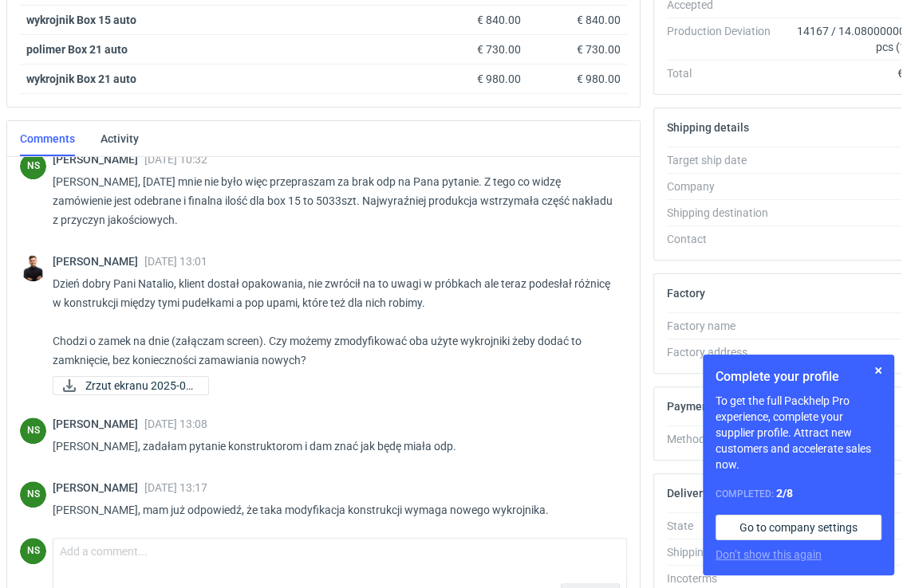  Describe the element at coordinates (723, 326) in the screenshot. I see `div: Factory name` at that location.